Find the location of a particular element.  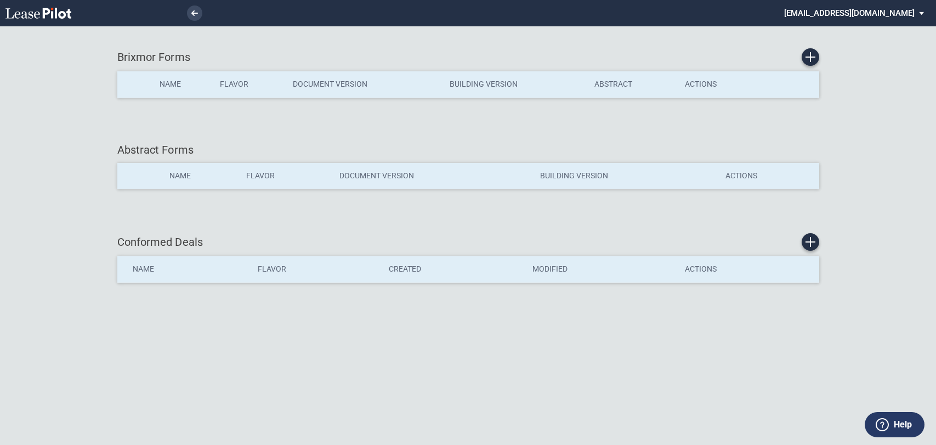

label: Help is located at coordinates (902, 424).